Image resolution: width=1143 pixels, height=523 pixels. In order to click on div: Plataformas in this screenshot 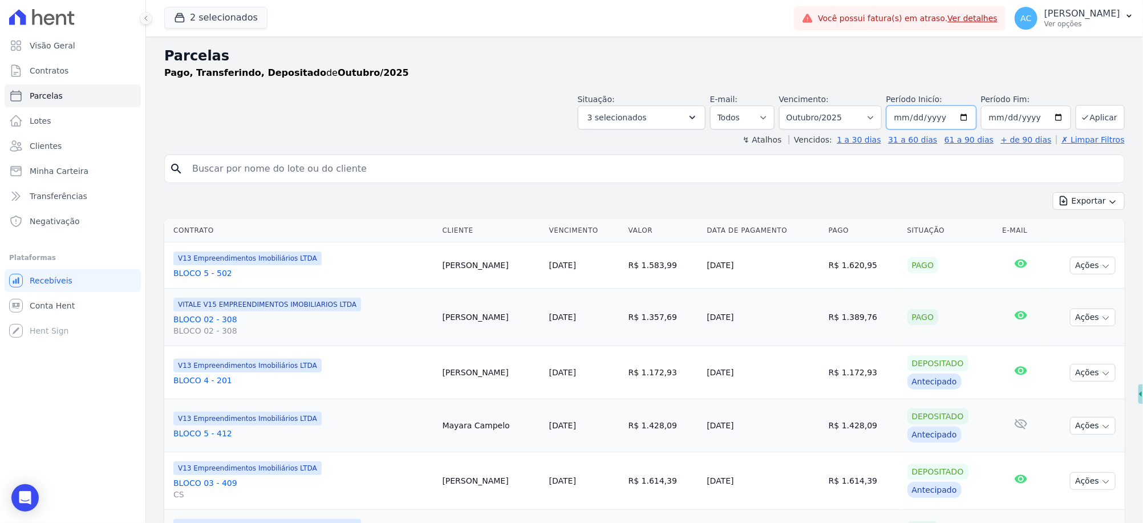, I will do `click(72, 258)`.